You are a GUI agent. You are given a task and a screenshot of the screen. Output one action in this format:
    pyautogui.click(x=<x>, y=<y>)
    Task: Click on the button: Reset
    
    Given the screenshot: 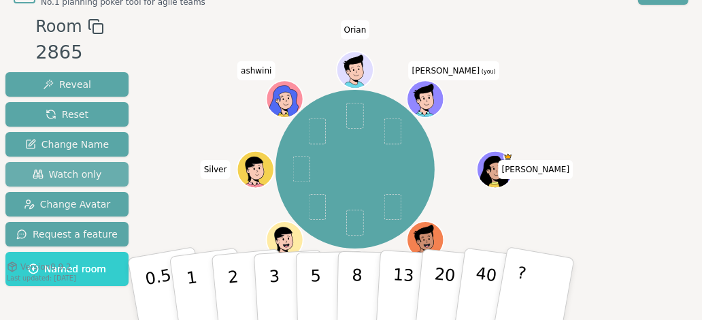 What is the action you would take?
    pyautogui.click(x=67, y=114)
    